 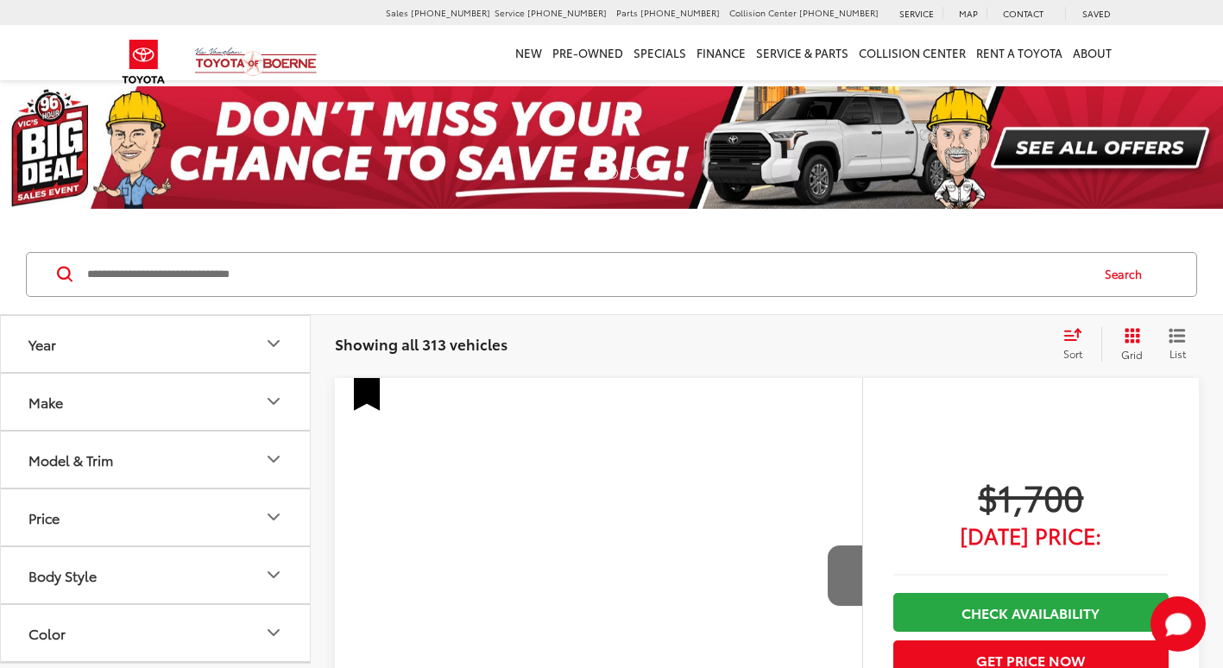 What do you see at coordinates (1087, 14) in the screenshot?
I see `a: My Saved Vehicles` at bounding box center [1087, 14].